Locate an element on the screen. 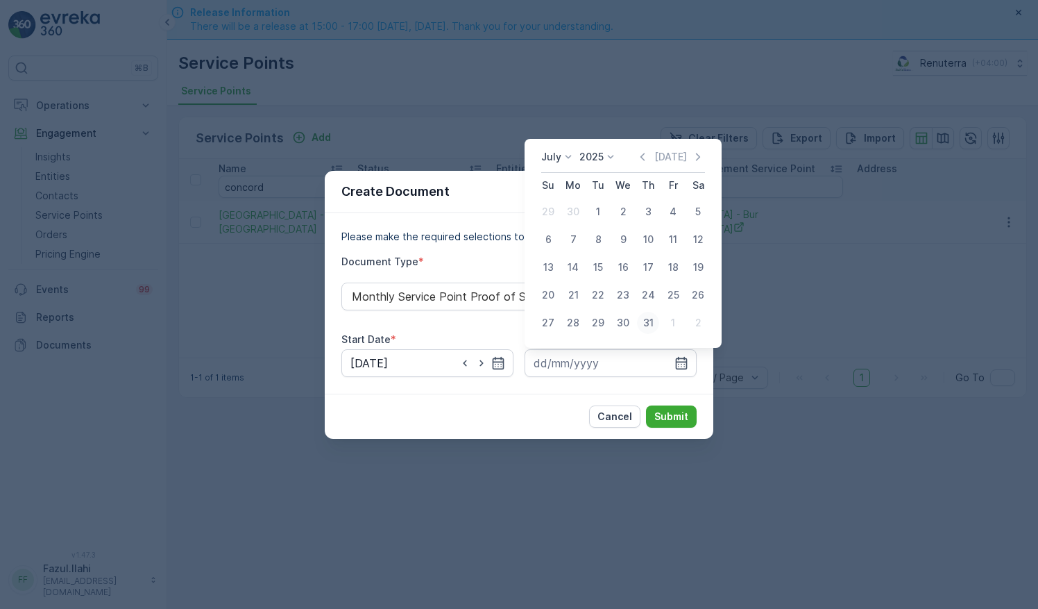 Image resolution: width=1038 pixels, height=609 pixels. th: Monday is located at coordinates (573, 185).